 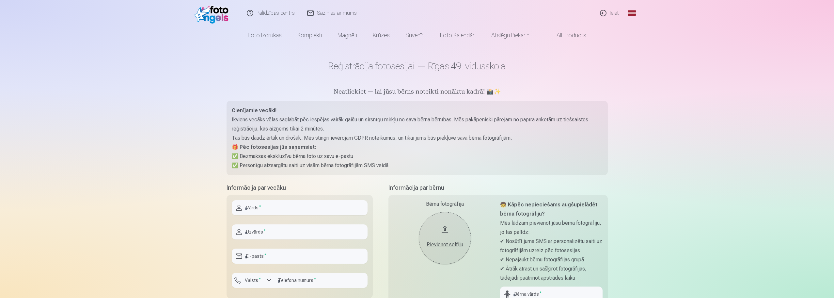 I want to click on p: ✔ Ātrāk atrast un sašķirot fotogrāfijas, tādējādi paātrinot apstrādes laiku, so click(x=552, y=273).